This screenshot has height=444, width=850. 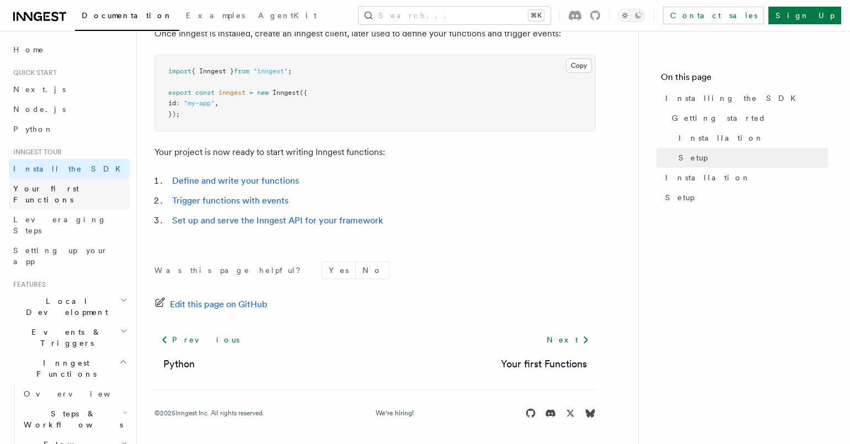 I want to click on span: Next.js, so click(x=39, y=89).